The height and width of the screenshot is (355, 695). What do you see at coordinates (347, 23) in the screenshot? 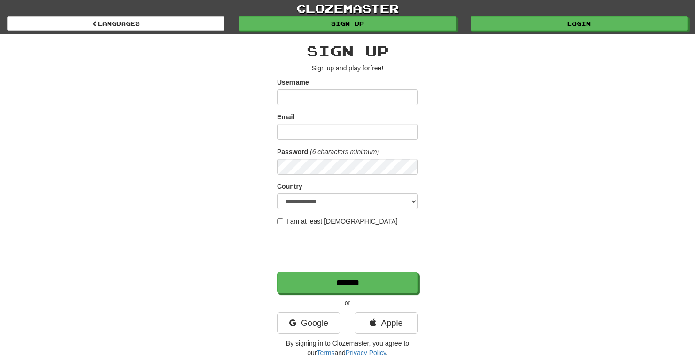
I see `a: Sign up` at bounding box center [347, 23].